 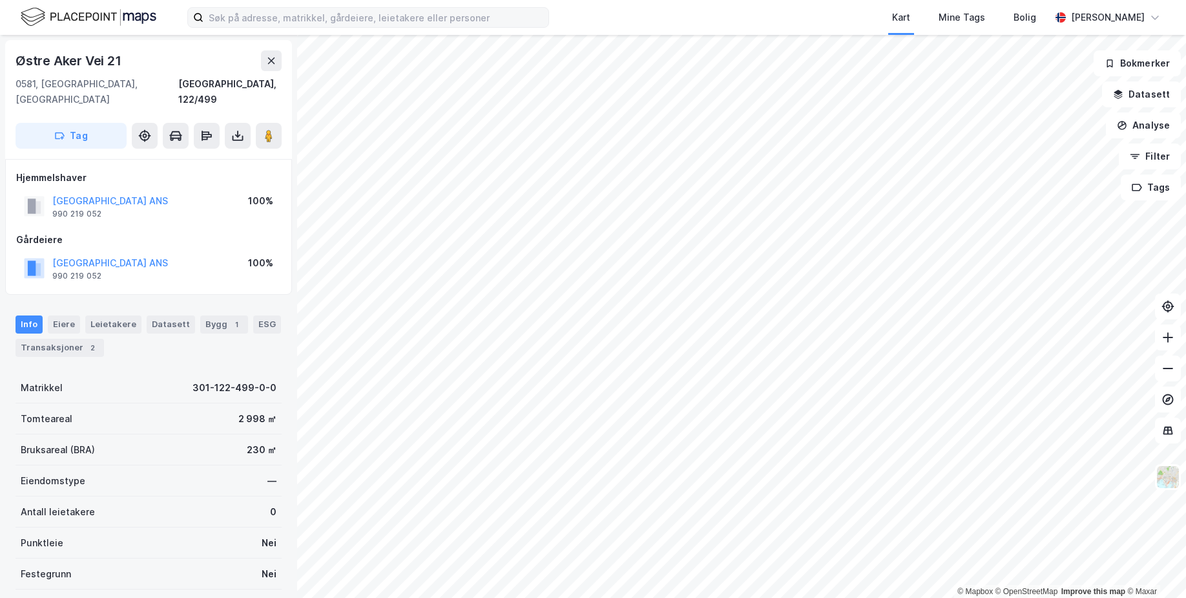 What do you see at coordinates (42, 543) in the screenshot?
I see `div: Punktleie` at bounding box center [42, 543].